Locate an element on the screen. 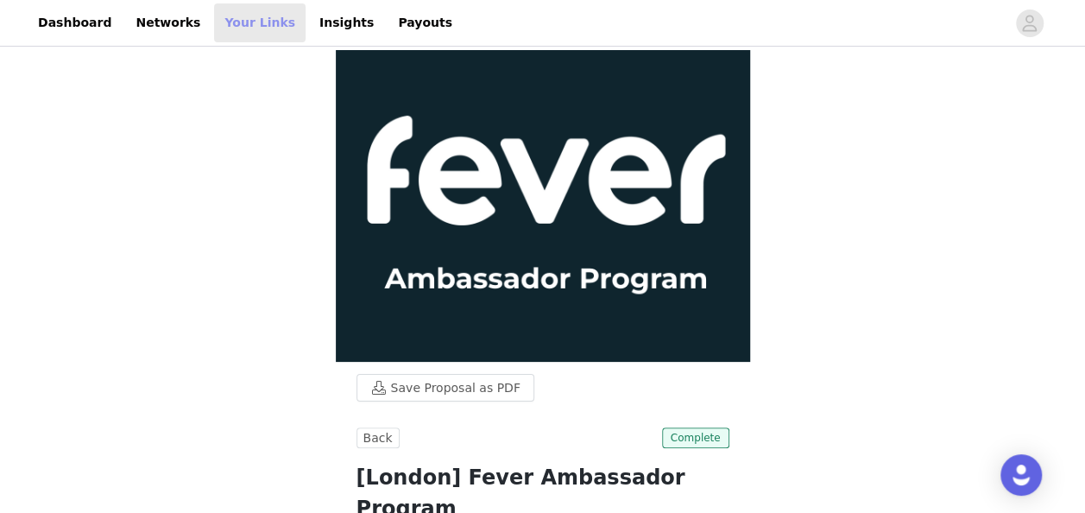  a: Payouts is located at coordinates (425, 22).